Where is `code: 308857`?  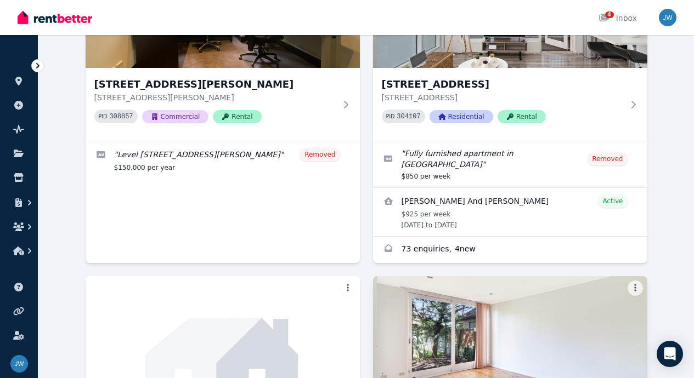
code: 308857 is located at coordinates (121, 117).